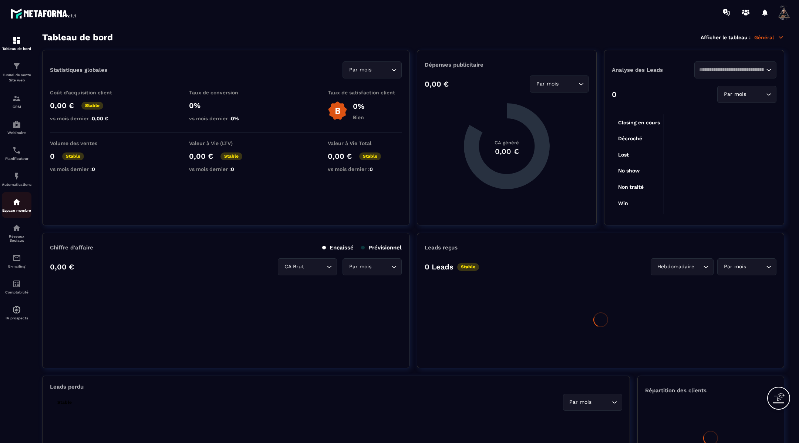 The image size is (799, 443). Describe the element at coordinates (17, 48) in the screenshot. I see `p: Tableau de bord` at that location.